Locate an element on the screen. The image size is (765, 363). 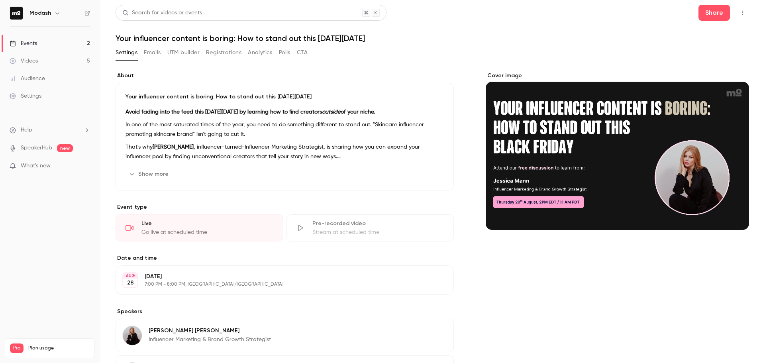
label: Cover image is located at coordinates (617, 76).